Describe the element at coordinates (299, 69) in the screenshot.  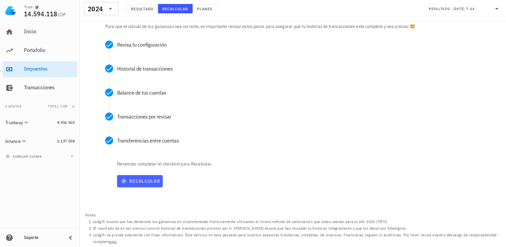
I see `div: Historial de transacciones` at that location.